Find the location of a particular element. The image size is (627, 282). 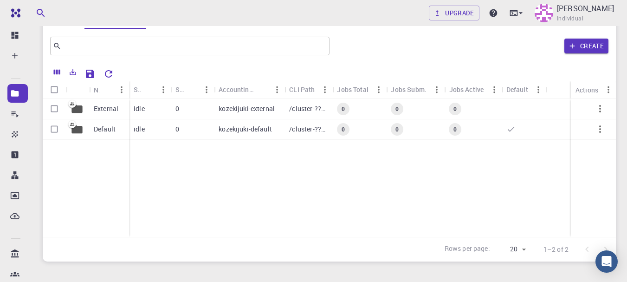

button: Export is located at coordinates (73, 72).